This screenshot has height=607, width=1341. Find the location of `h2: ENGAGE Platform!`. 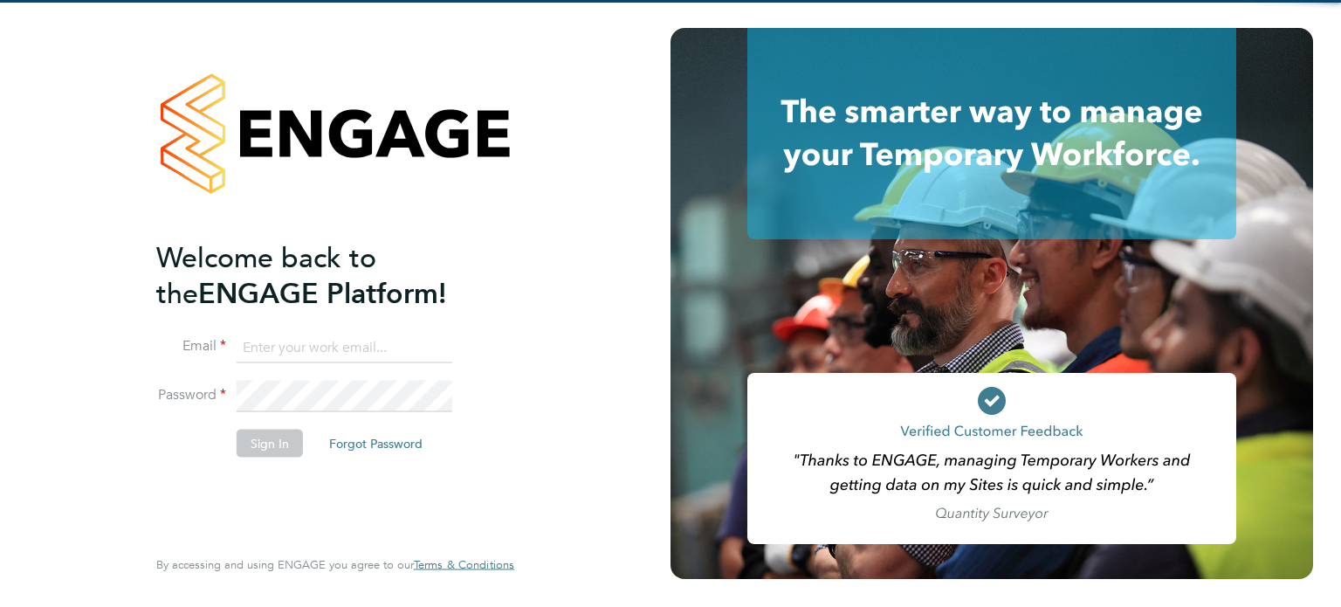

h2: ENGAGE Platform! is located at coordinates (327, 275).